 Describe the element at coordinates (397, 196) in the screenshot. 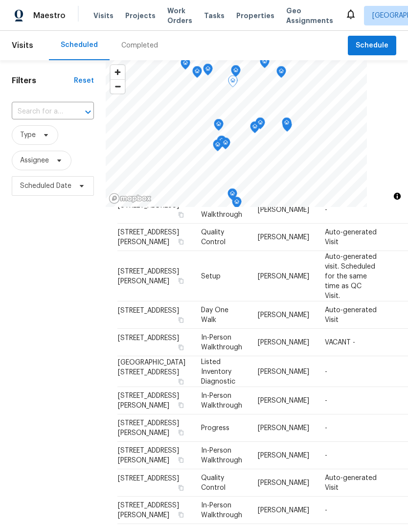

I see `button: Toggle attribution` at that location.